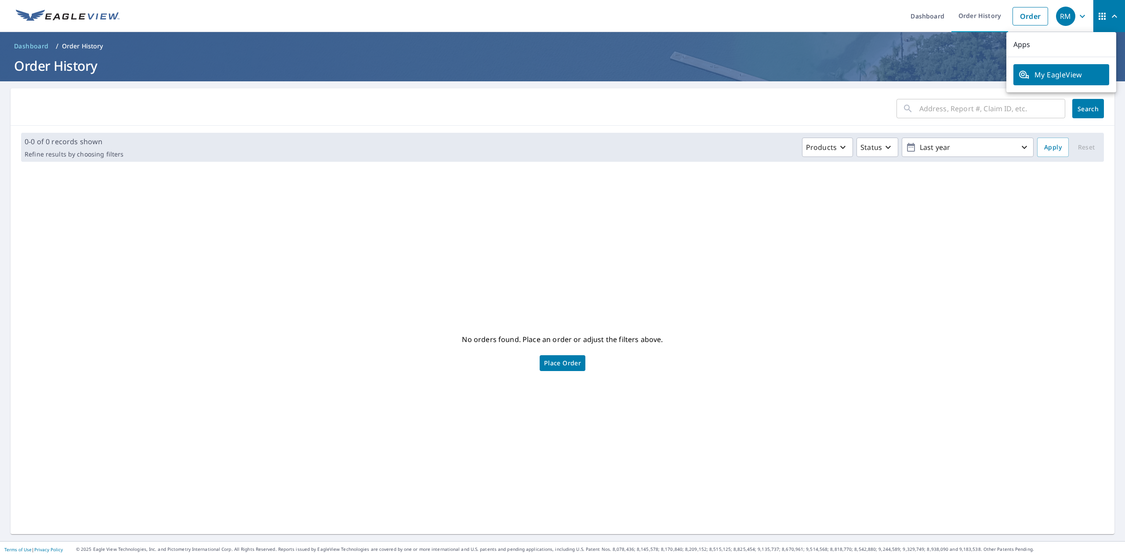 This screenshot has width=1125, height=557. Describe the element at coordinates (1061, 44) in the screenshot. I see `p: Apps` at that location.